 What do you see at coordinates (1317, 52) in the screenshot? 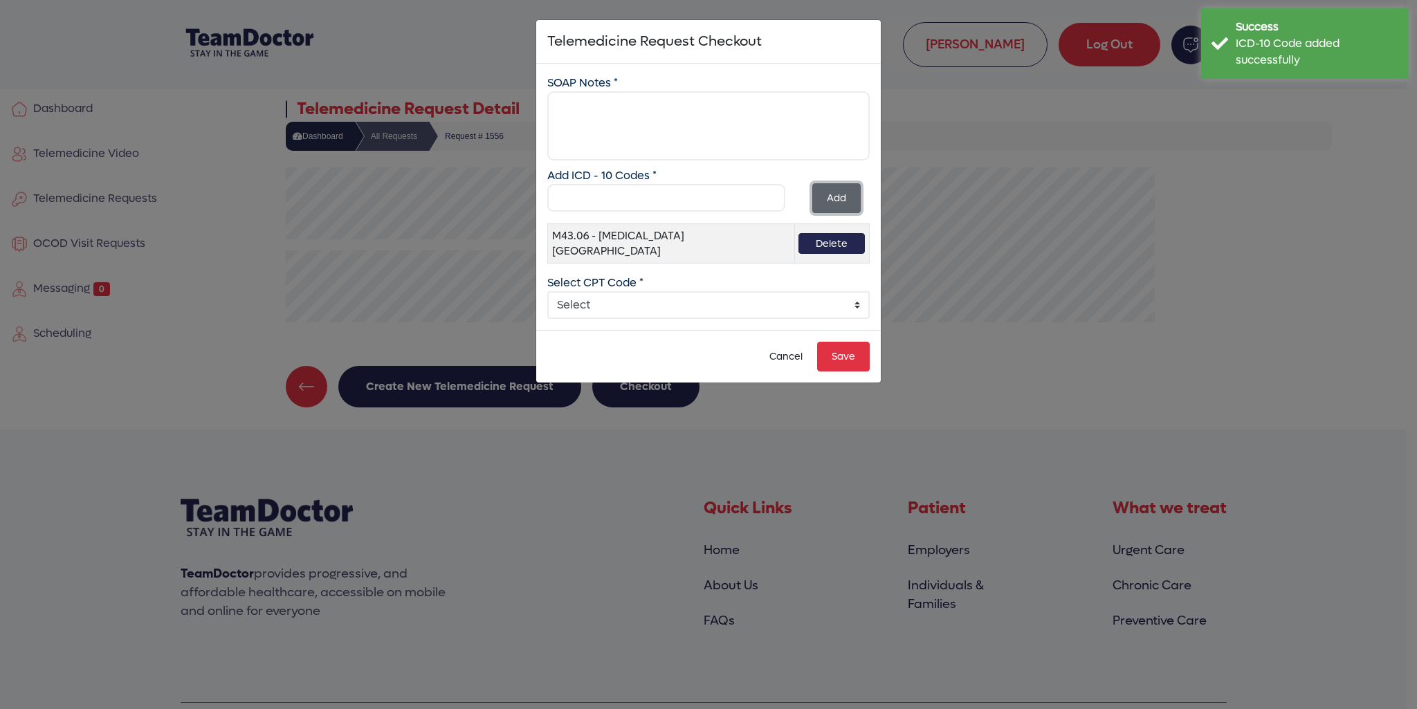
I see `div: ICD-10 Code added successfully` at bounding box center [1317, 52].